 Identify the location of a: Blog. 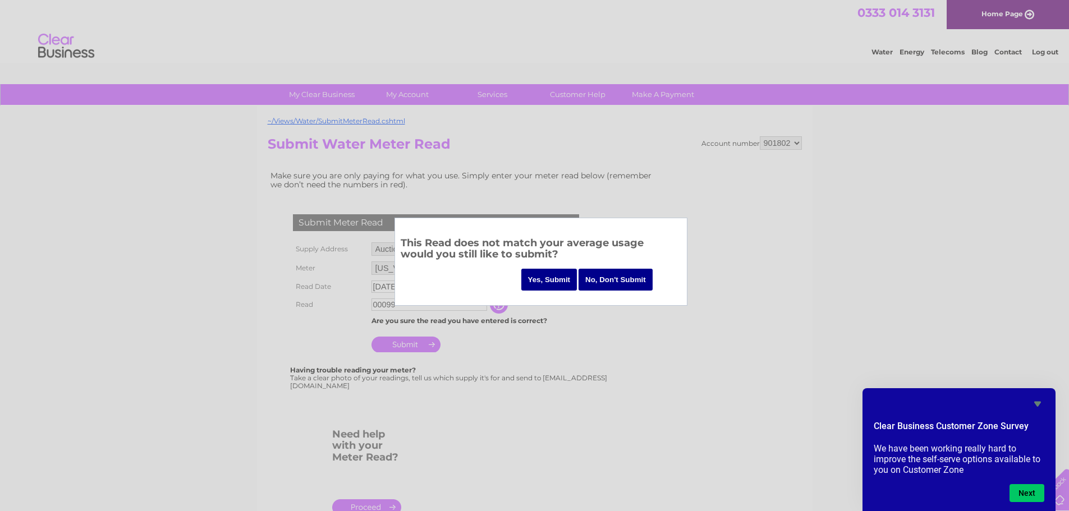
(979, 52).